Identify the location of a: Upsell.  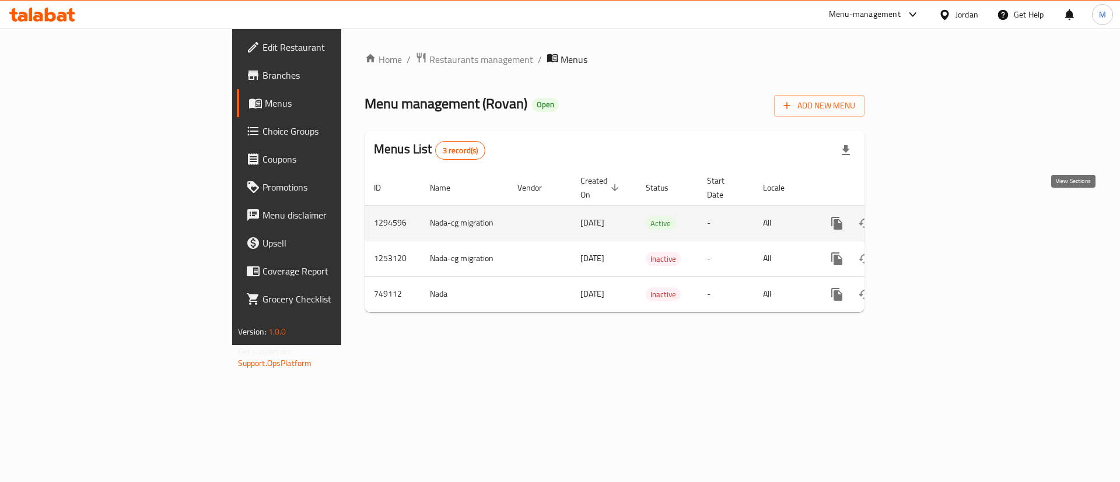
(328, 243).